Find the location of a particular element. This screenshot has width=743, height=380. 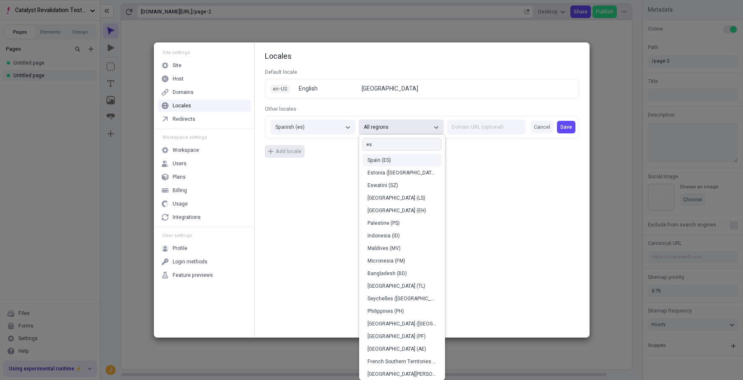

div: Workspace is located at coordinates (186, 150).